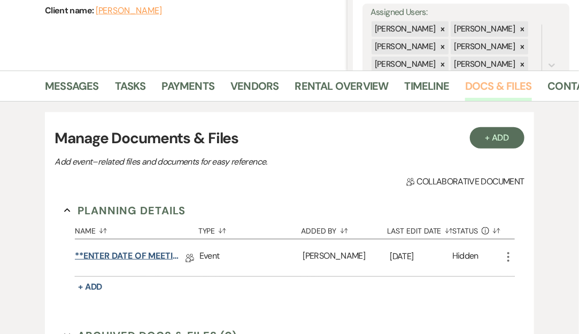  Describe the element at coordinates (136, 229) in the screenshot. I see `button: Name` at that location.